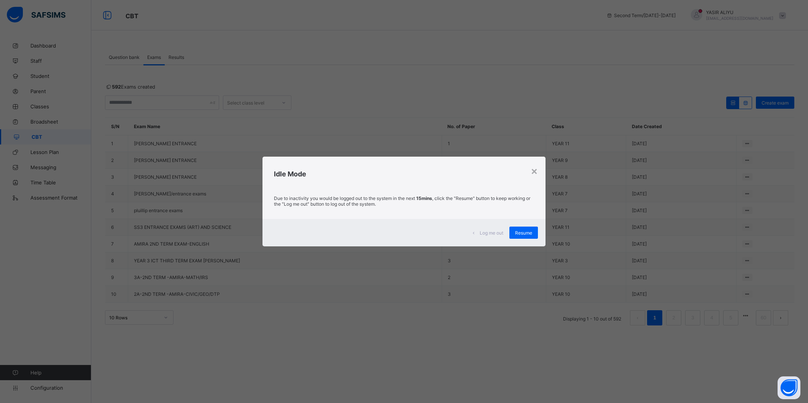 The width and height of the screenshot is (808, 403). What do you see at coordinates (403, 201) in the screenshot?
I see `p: Due to inactivity you would be logged out to the system in the next , click the "Resume" button t...` at bounding box center [403, 201].